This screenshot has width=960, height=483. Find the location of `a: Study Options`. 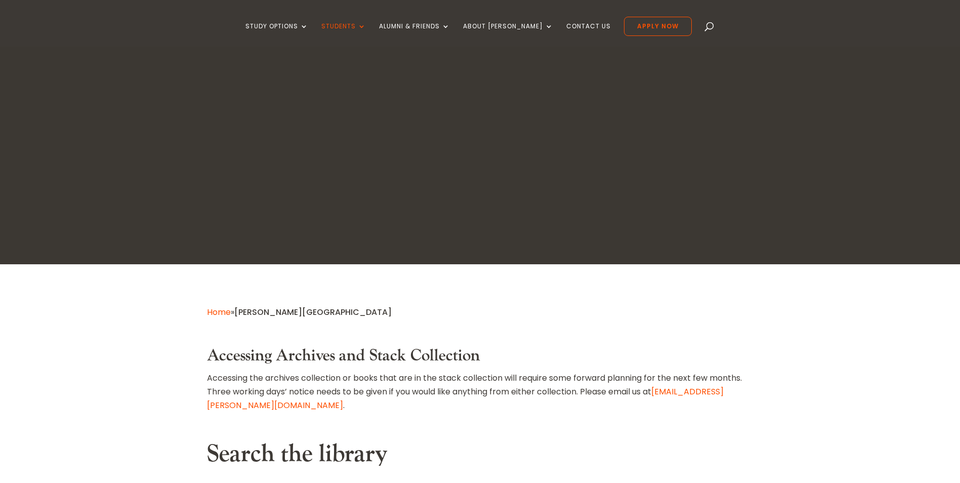

a: Study Options is located at coordinates (277, 34).